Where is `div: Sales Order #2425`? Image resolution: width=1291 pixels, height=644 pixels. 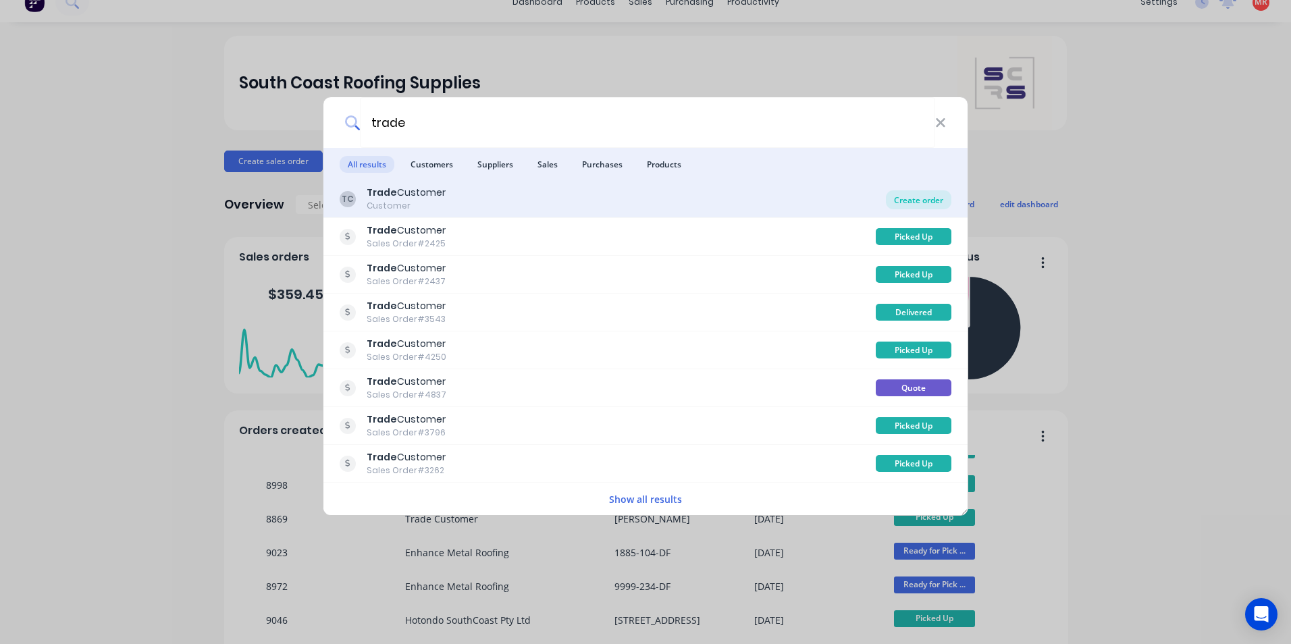
div: Sales Order #2425 is located at coordinates (406, 244).